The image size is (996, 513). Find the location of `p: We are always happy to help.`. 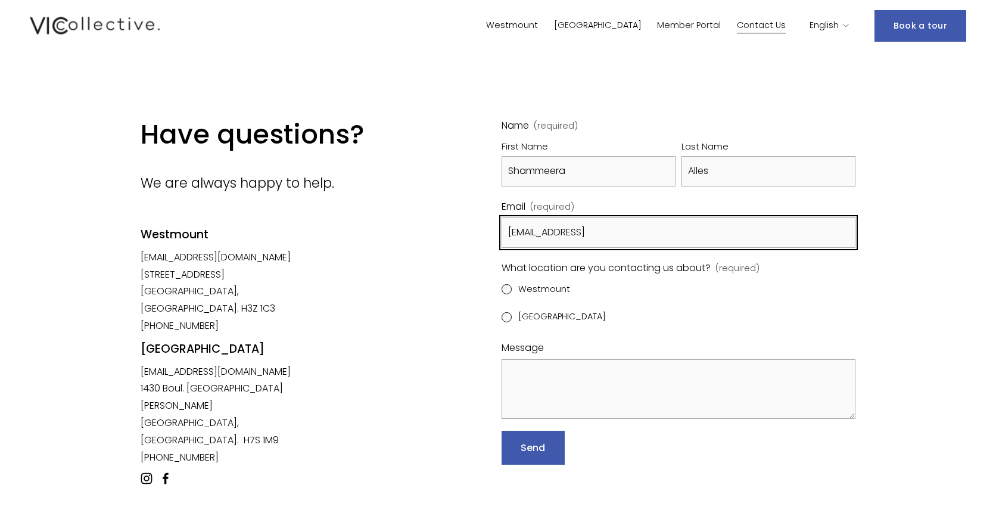

p: We are always happy to help. is located at coordinates (288, 183).